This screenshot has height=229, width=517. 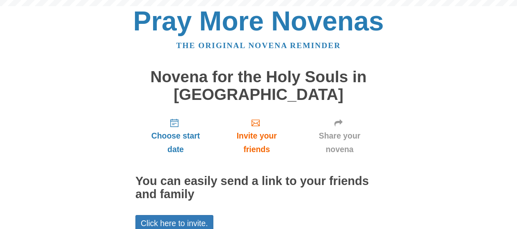 I want to click on span: Share your novena, so click(x=339, y=142).